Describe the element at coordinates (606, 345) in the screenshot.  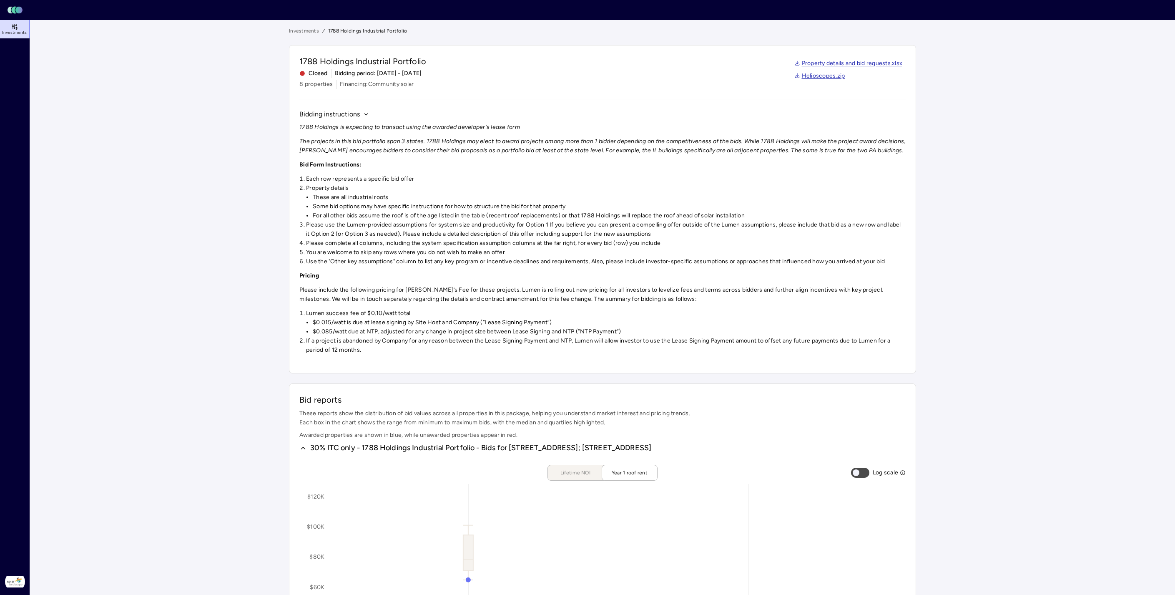
I see `li: If a project is abandoned by Company for any reason between the Lease Signing Payment and NTP, Lu...` at that location.